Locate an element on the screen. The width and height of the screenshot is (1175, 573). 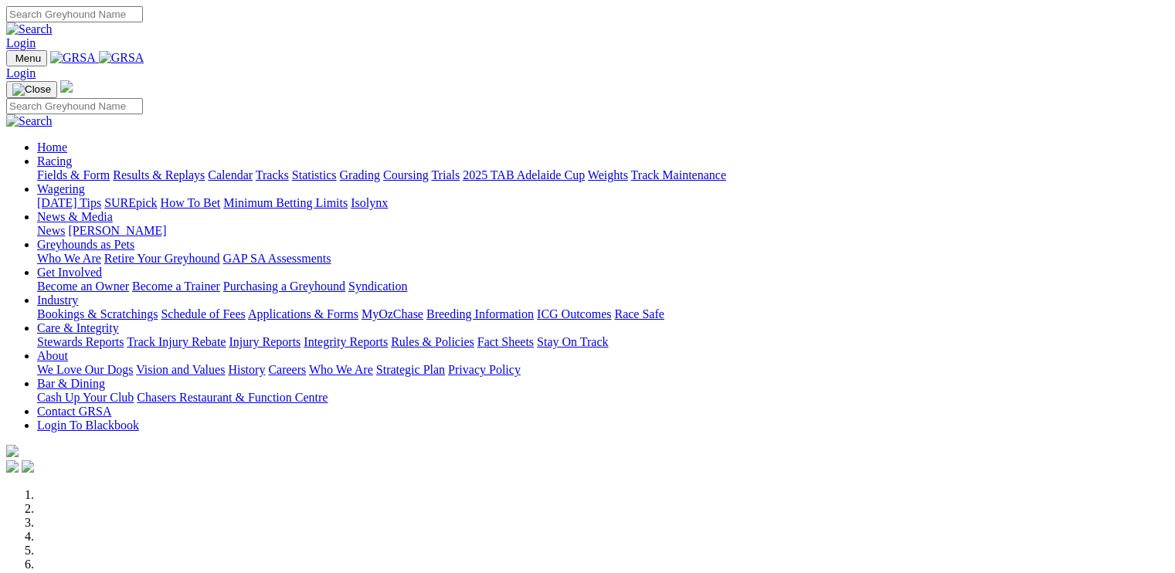
a: Become a Trainer is located at coordinates (176, 286).